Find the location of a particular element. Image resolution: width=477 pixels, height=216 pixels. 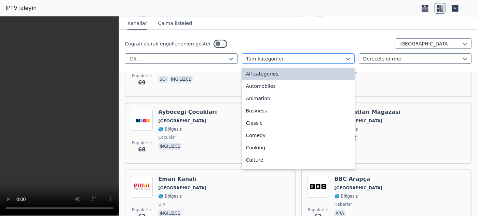

div: Culture is located at coordinates (298, 160).